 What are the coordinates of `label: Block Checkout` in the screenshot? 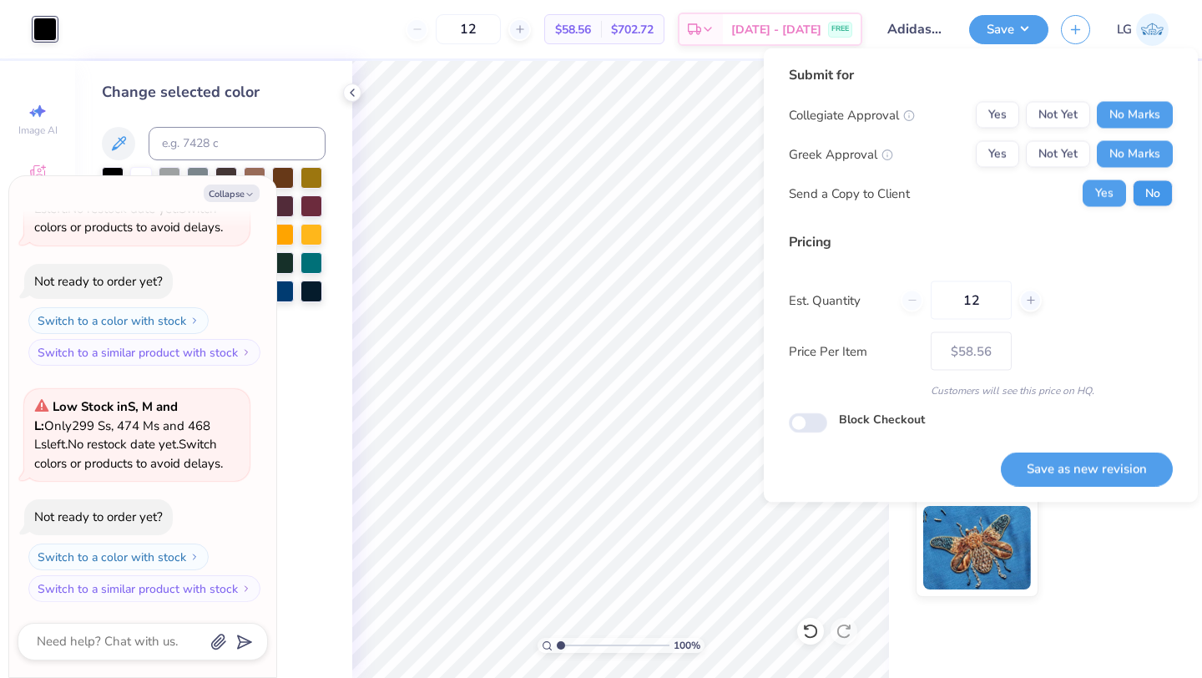 It's located at (881, 419).